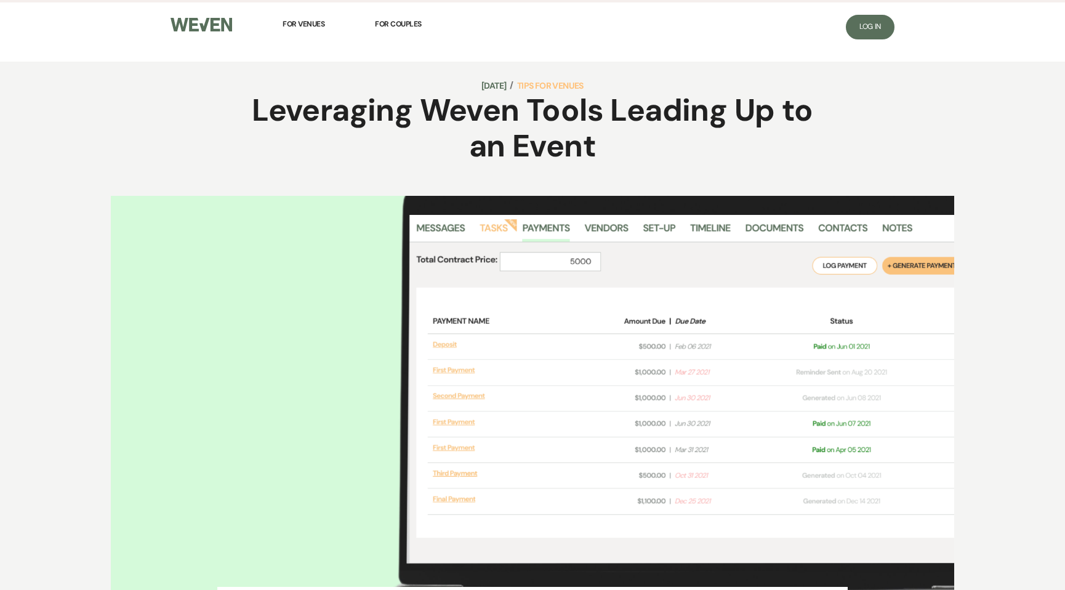 Image resolution: width=1065 pixels, height=590 pixels. What do you see at coordinates (398, 24) in the screenshot?
I see `a: For Couples` at bounding box center [398, 24].